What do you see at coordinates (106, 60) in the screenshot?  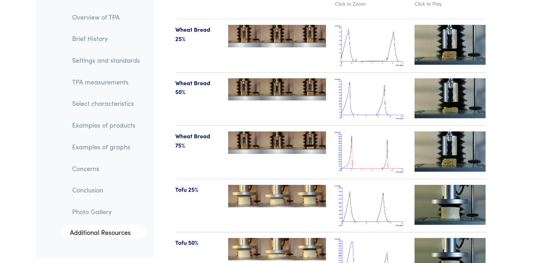 I see `a: Settings and standards` at bounding box center [106, 60].